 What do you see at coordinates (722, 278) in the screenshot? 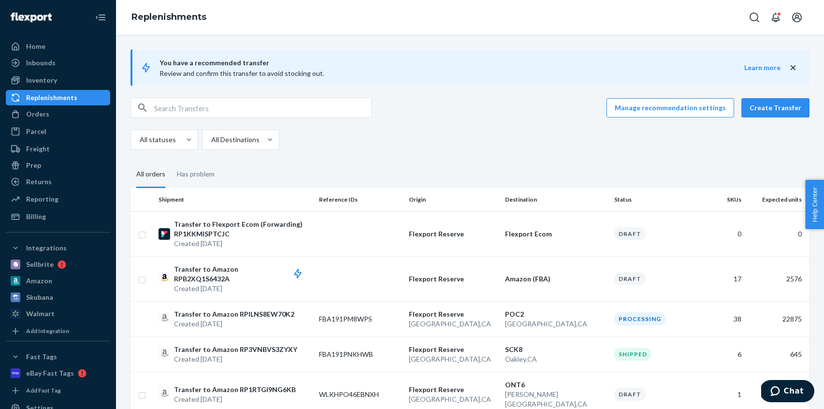
I see `td: 17` at bounding box center [722, 278].